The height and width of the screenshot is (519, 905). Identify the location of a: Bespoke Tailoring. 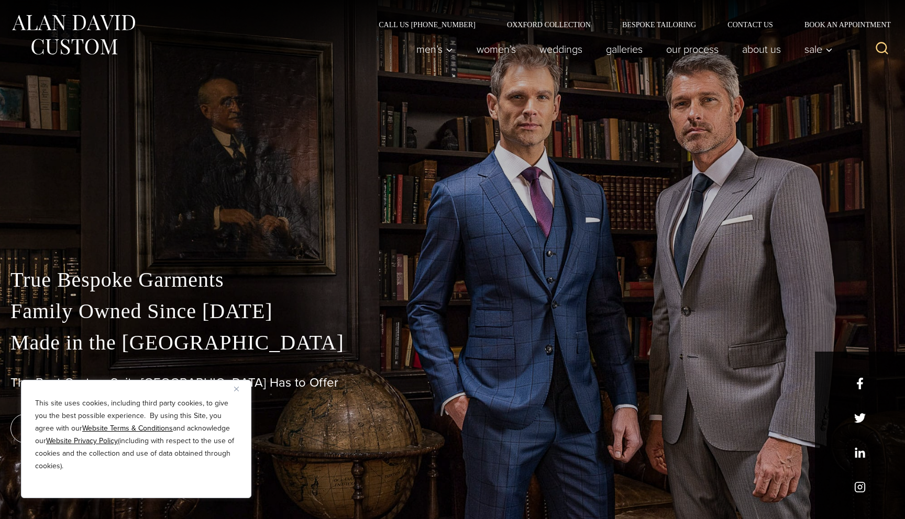
(659, 25).